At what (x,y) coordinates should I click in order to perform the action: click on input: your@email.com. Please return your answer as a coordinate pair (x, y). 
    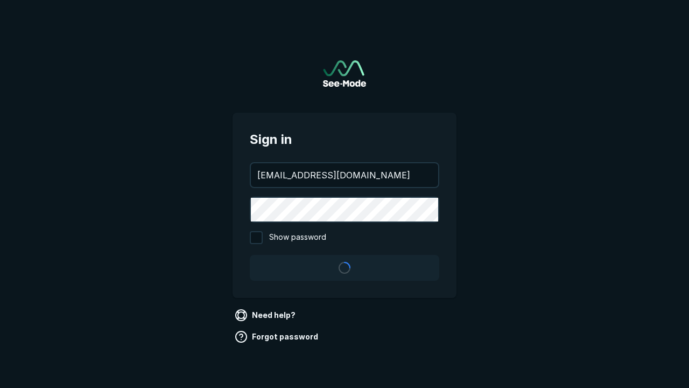
    Looking at the image, I should click on (345, 175).